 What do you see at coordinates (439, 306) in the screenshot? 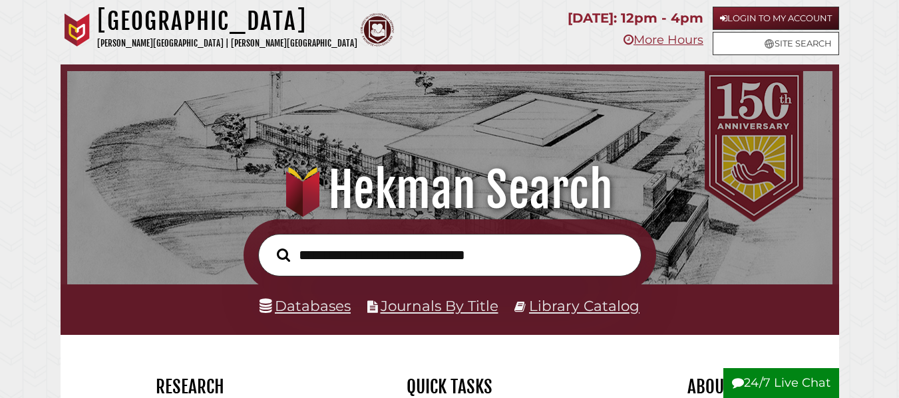
I see `a: Journals By Title` at bounding box center [439, 306].